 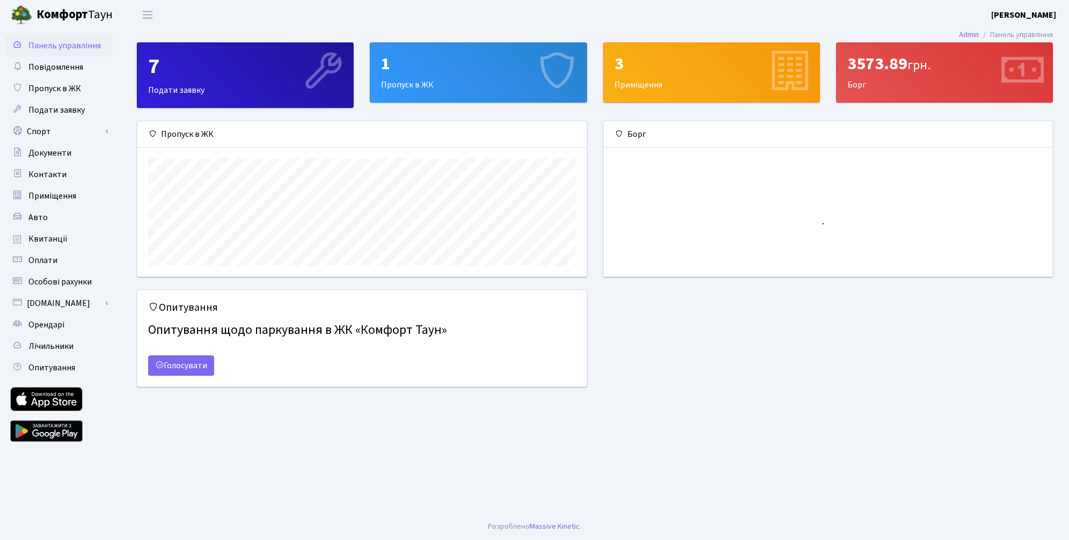 I want to click on a: Розроблено, so click(x=509, y=526).